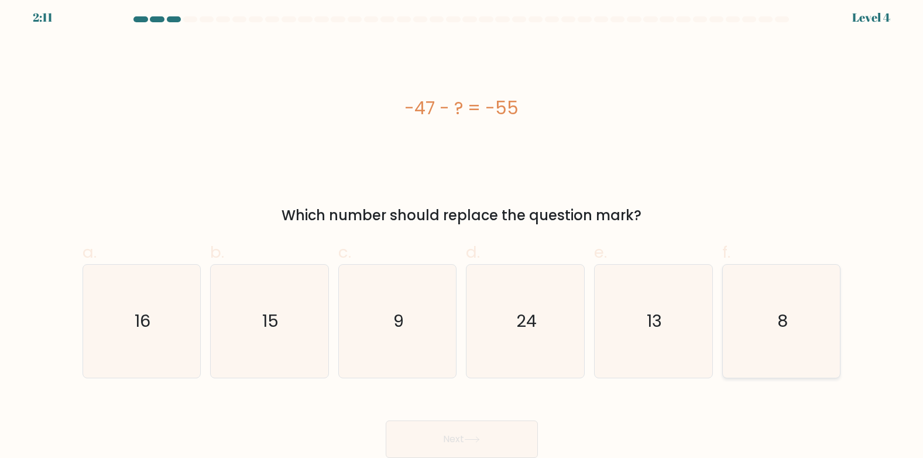 The image size is (923, 458). I want to click on span: f., so click(726, 252).